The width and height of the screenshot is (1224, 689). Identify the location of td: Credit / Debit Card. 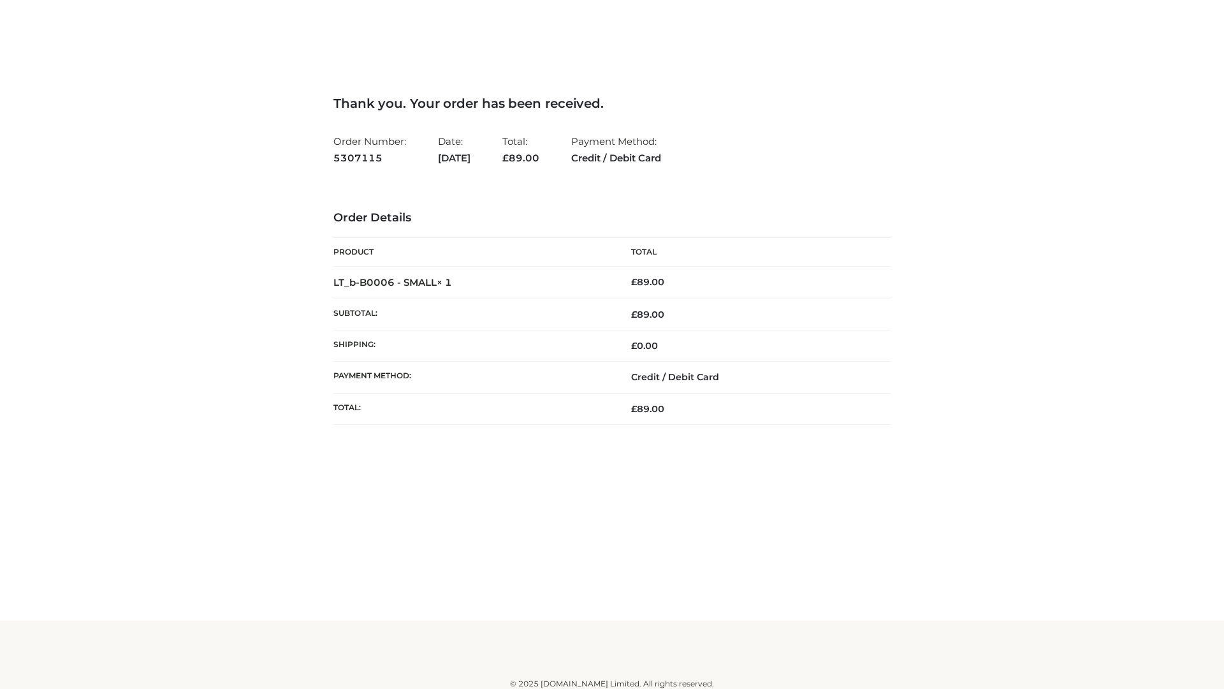
(751, 377).